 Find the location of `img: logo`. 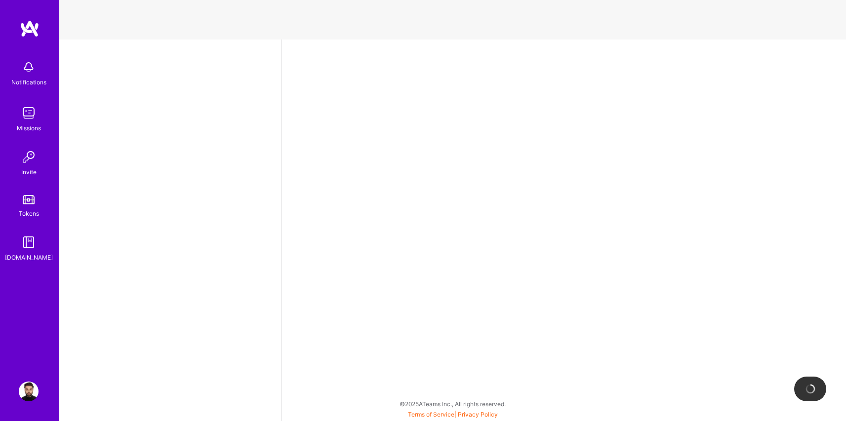

img: logo is located at coordinates (30, 29).